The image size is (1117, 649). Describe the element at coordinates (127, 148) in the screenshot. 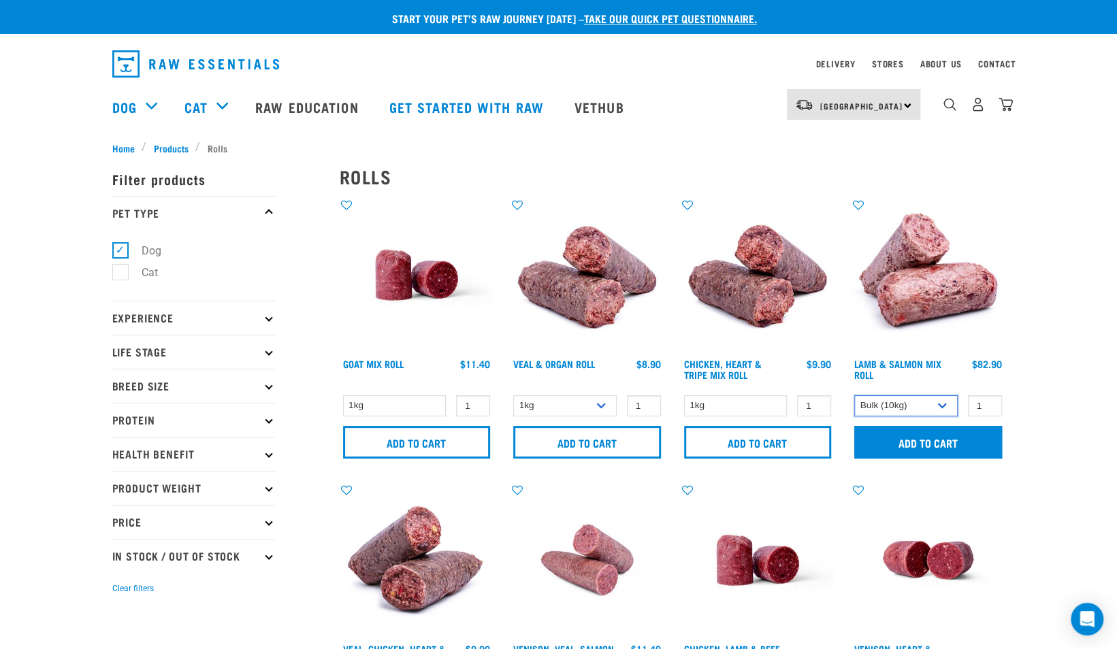

I see `a: Home` at that location.